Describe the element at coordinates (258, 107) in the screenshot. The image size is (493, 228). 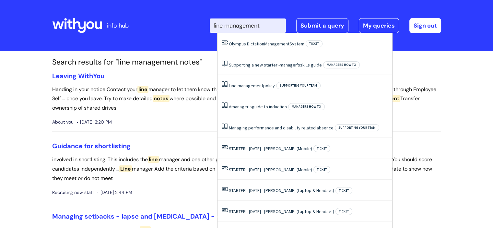
I see `a: Amanager'sguide to induction` at that location.